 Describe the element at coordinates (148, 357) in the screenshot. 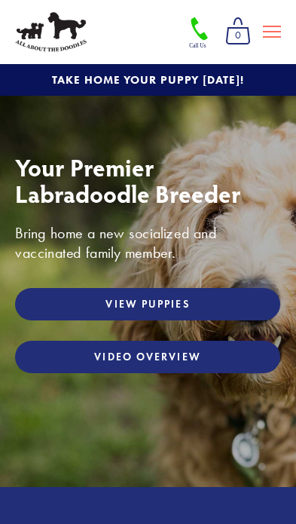

I see `a: Video Overview` at that location.